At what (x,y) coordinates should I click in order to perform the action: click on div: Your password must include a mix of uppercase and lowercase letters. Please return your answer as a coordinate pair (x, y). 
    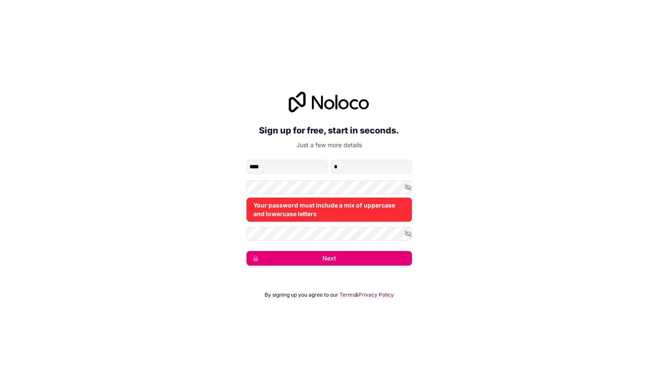
    Looking at the image, I should click on (329, 210).